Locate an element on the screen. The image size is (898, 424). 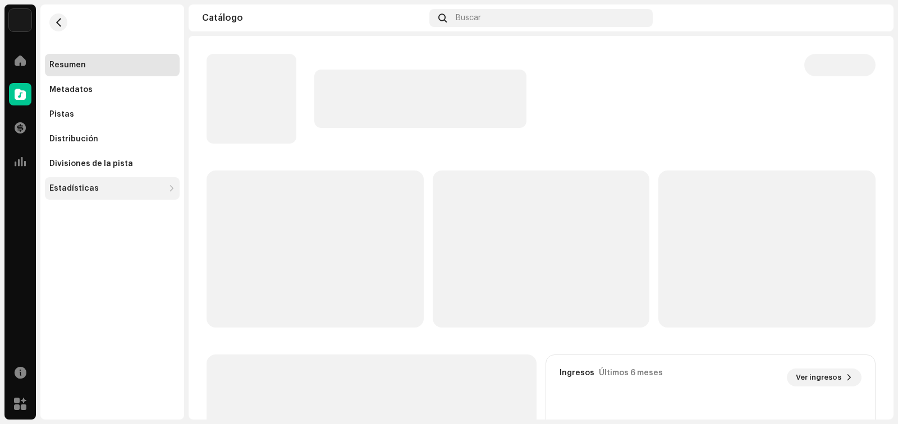
div: Últimos 6 meses is located at coordinates (631, 373).